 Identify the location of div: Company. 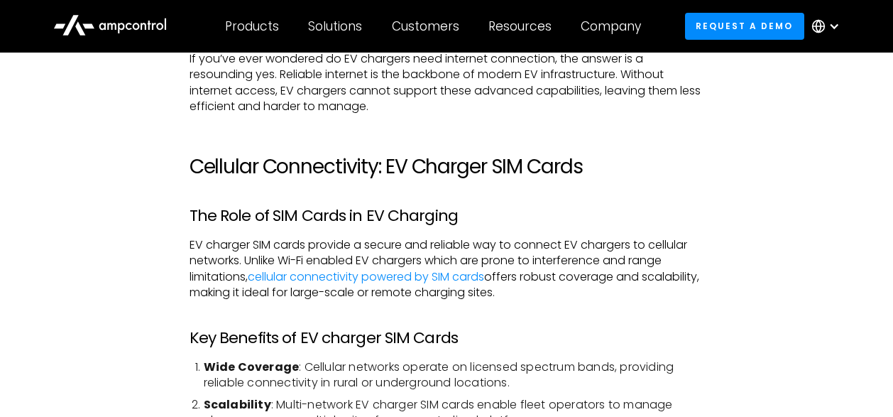
(610, 26).